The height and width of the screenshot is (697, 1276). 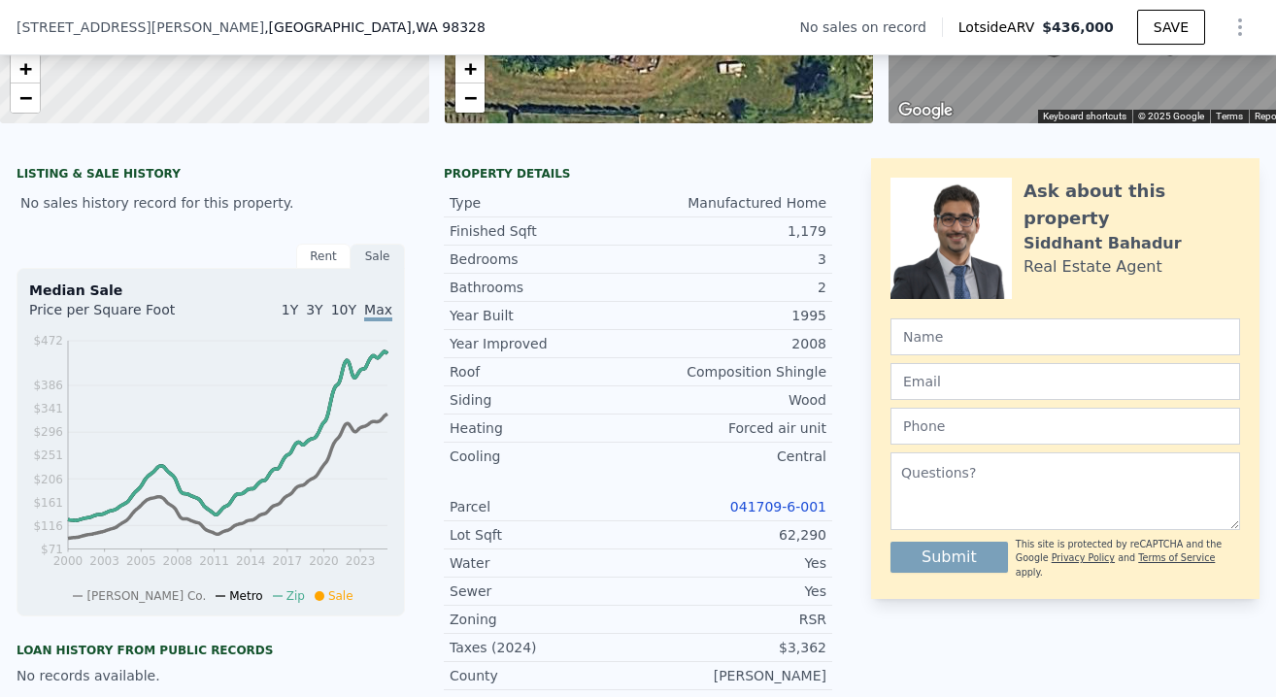 What do you see at coordinates (544, 456) in the screenshot?
I see `div: Cooling` at bounding box center [544, 456].